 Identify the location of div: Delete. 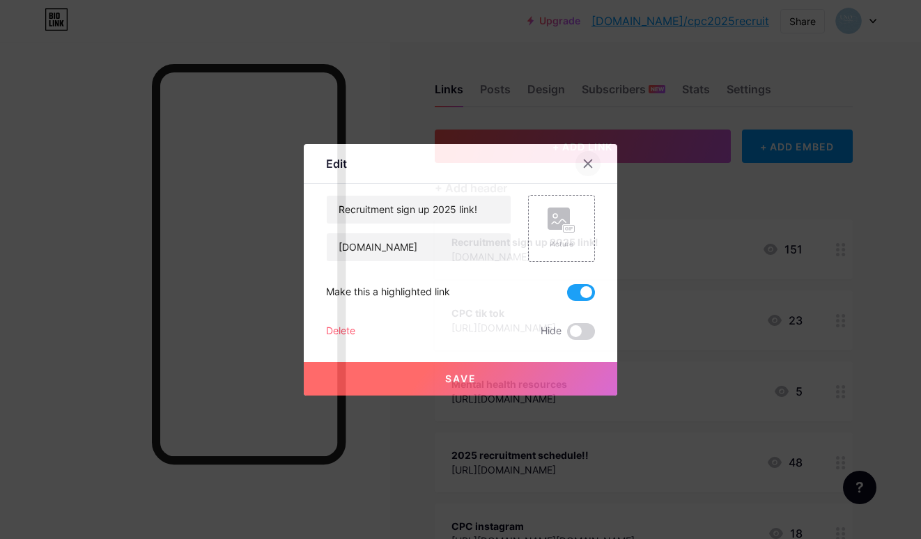
(341, 332).